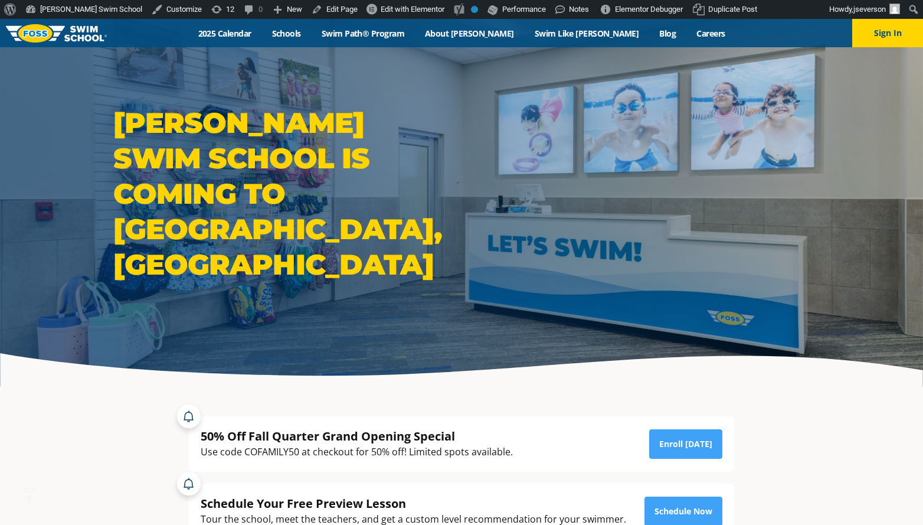  What do you see at coordinates (668, 33) in the screenshot?
I see `a: Blog` at bounding box center [668, 33].